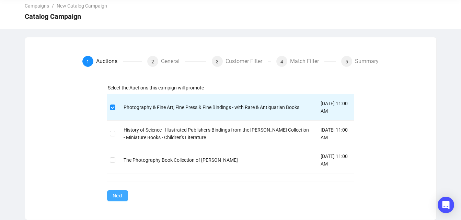  Describe the element at coordinates (173, 61) in the screenshot. I see `div: General` at that location.